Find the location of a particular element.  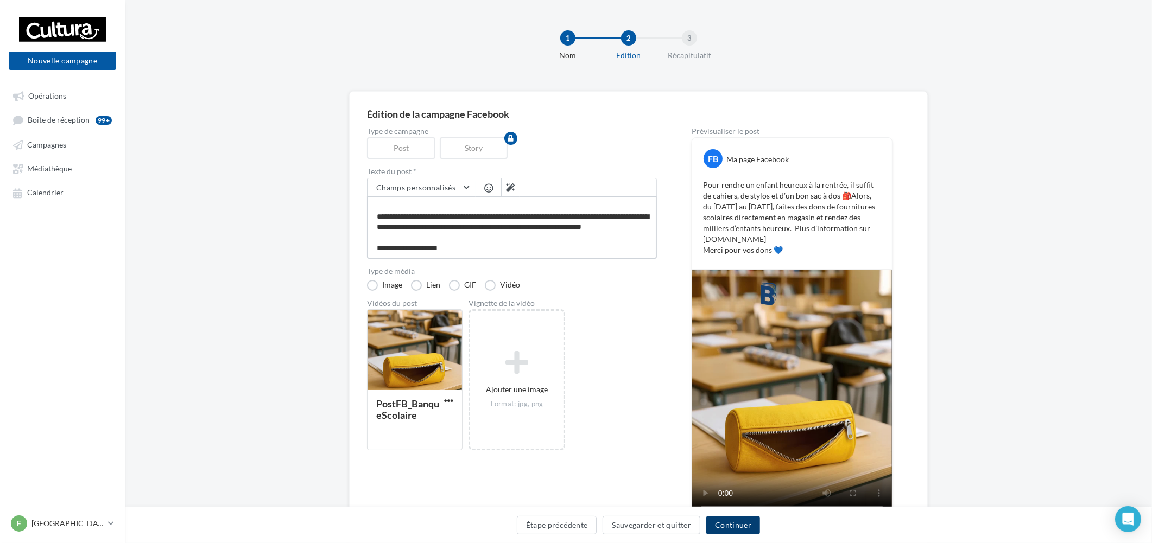

a: Calendrier is located at coordinates (62, 192).